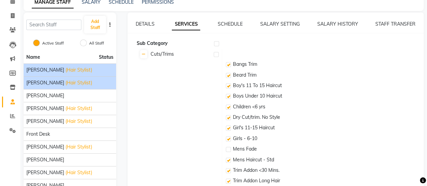  I want to click on a: SALARY SETTING, so click(280, 24).